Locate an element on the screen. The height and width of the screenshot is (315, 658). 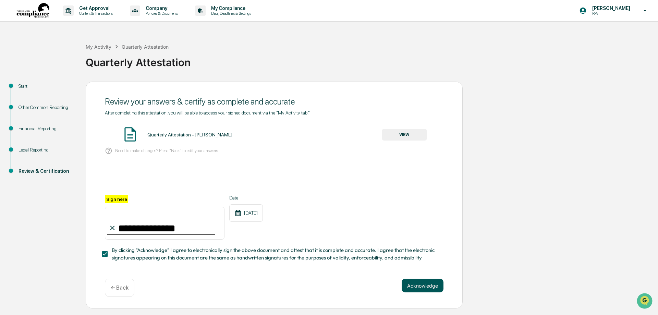
img: 1746055101610-c473b297-6a78-478c-a979-82029cc54cd1 is located at coordinates (13, 59).